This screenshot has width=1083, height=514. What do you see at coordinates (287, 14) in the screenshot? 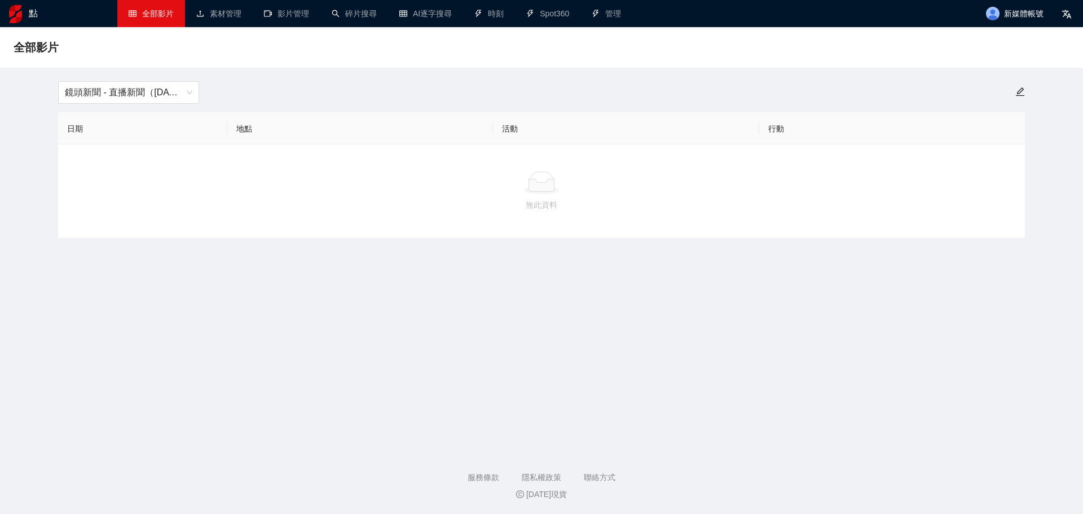
I see `a: 攝影機影片管理` at bounding box center [287, 14].